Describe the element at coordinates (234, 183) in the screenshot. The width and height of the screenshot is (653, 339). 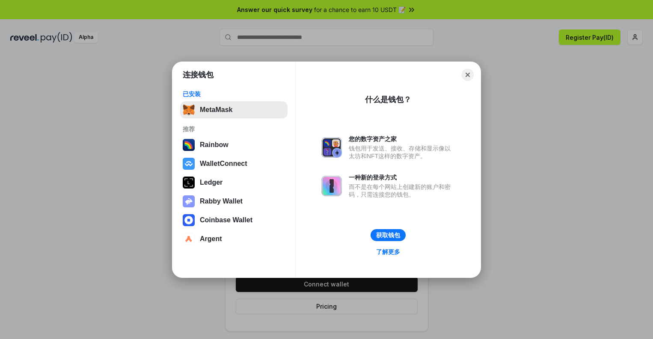
I see `button: Ledger` at that location.